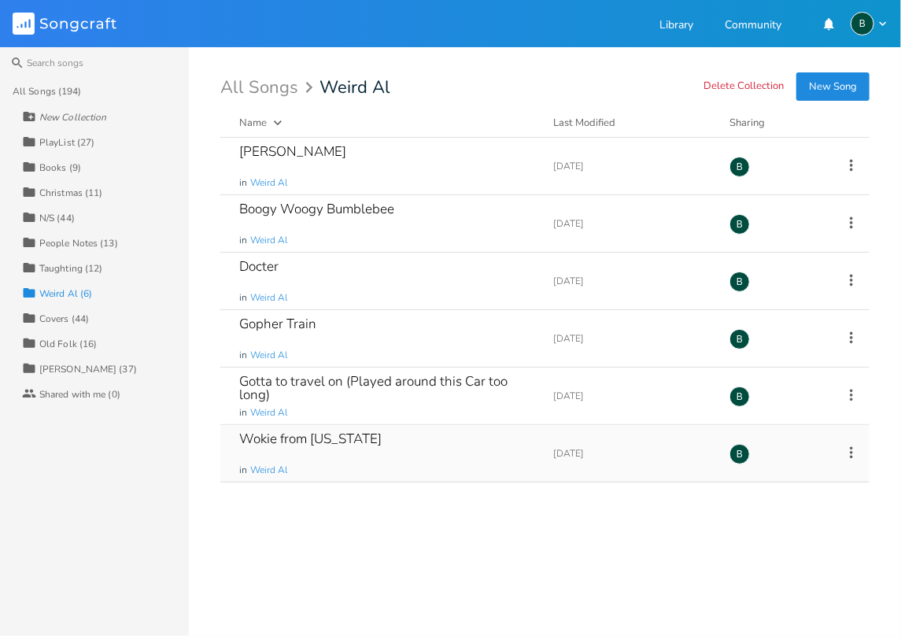 The height and width of the screenshot is (636, 901). Describe the element at coordinates (71, 193) in the screenshot. I see `div: Christmas (11)` at that location.